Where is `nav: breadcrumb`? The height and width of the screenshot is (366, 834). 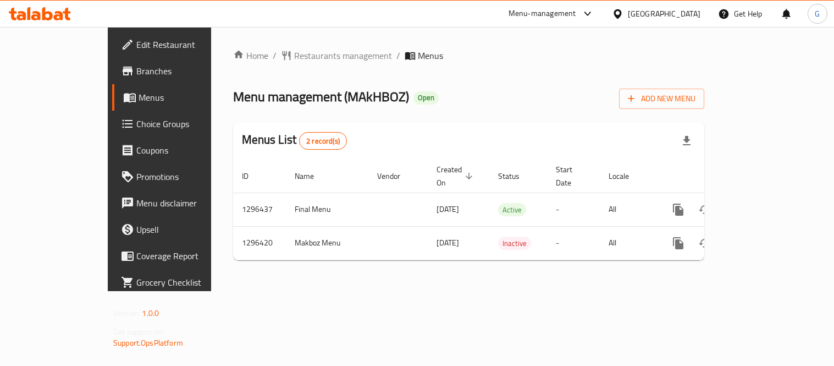 nav: breadcrumb is located at coordinates (468, 56).